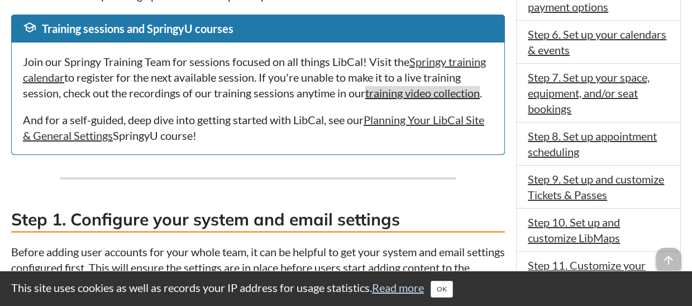 This screenshot has height=306, width=692. What do you see at coordinates (422, 93) in the screenshot?
I see `a: training video collection` at bounding box center [422, 93].